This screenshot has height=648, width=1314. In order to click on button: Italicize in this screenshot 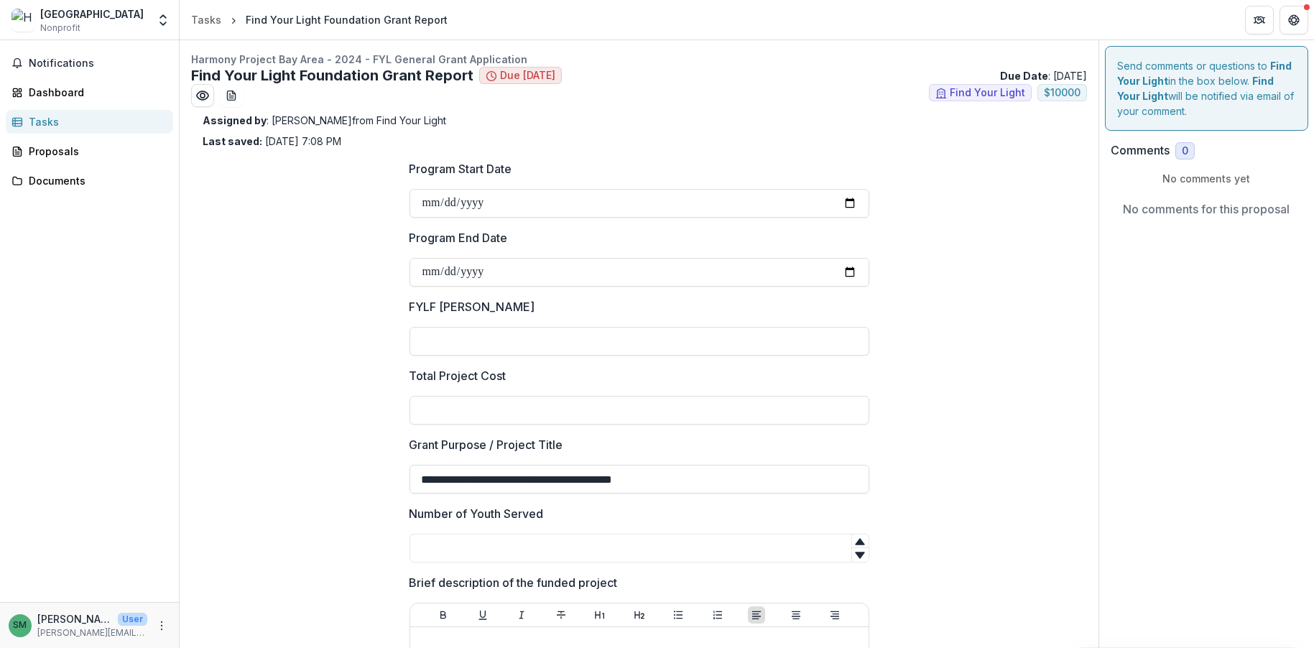, I will do `click(521, 615)`.